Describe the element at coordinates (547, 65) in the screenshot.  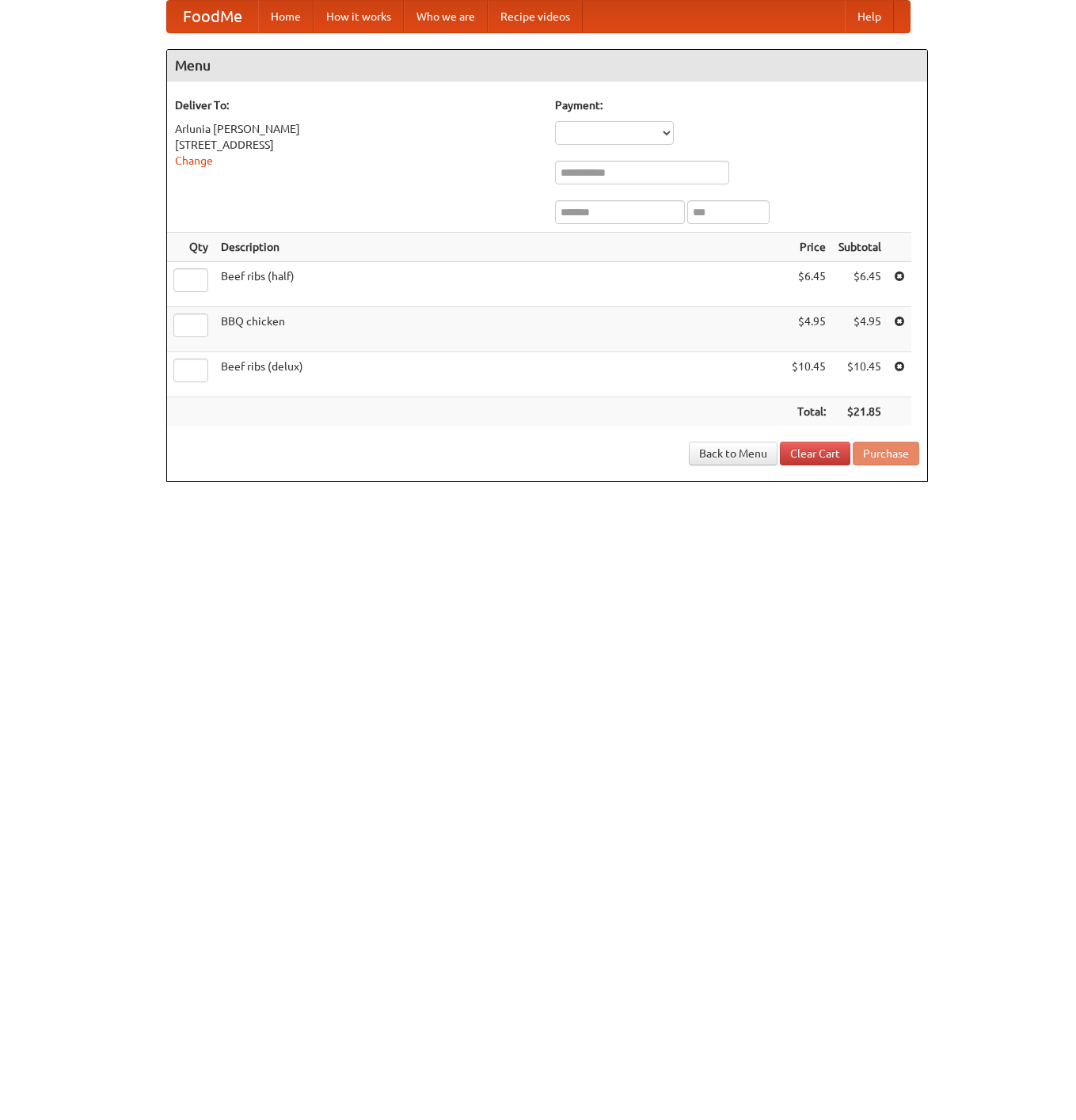
I see `h4: Menu` at that location.